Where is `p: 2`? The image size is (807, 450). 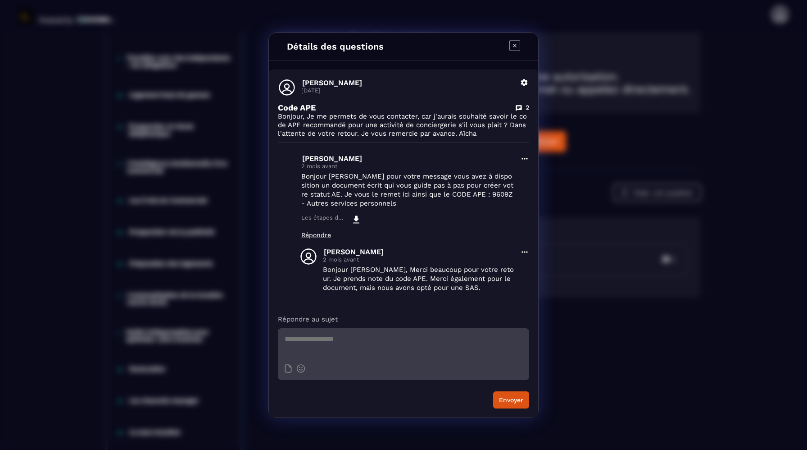 p: 2 is located at coordinates (528, 107).